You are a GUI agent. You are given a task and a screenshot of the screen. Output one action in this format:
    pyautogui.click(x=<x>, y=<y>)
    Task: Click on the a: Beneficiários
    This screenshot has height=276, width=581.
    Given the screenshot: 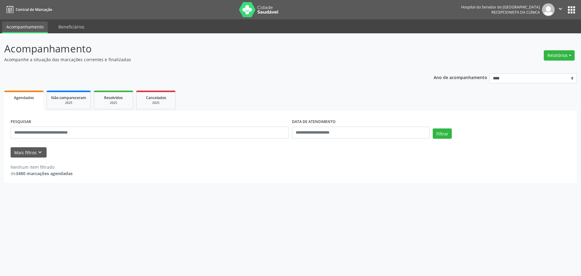 What is the action you would take?
    pyautogui.click(x=71, y=27)
    